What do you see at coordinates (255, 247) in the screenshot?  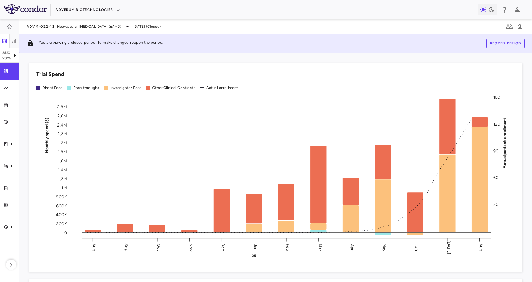 I see `text: Jan` at bounding box center [255, 247].